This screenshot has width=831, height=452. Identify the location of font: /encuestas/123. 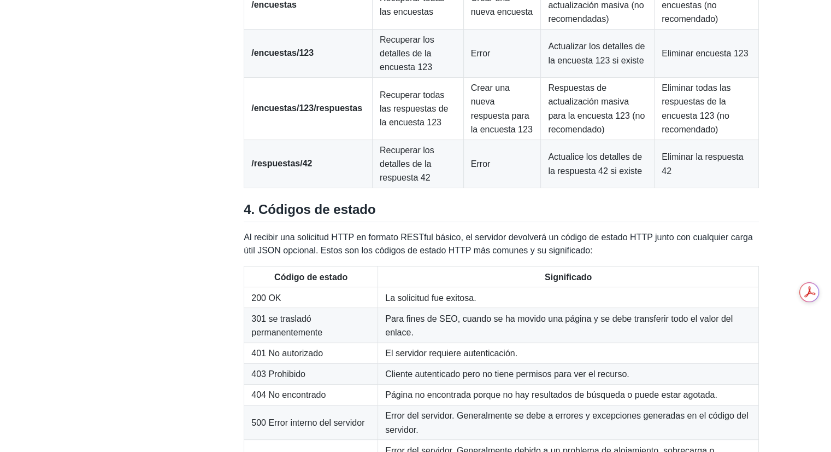
(283, 52).